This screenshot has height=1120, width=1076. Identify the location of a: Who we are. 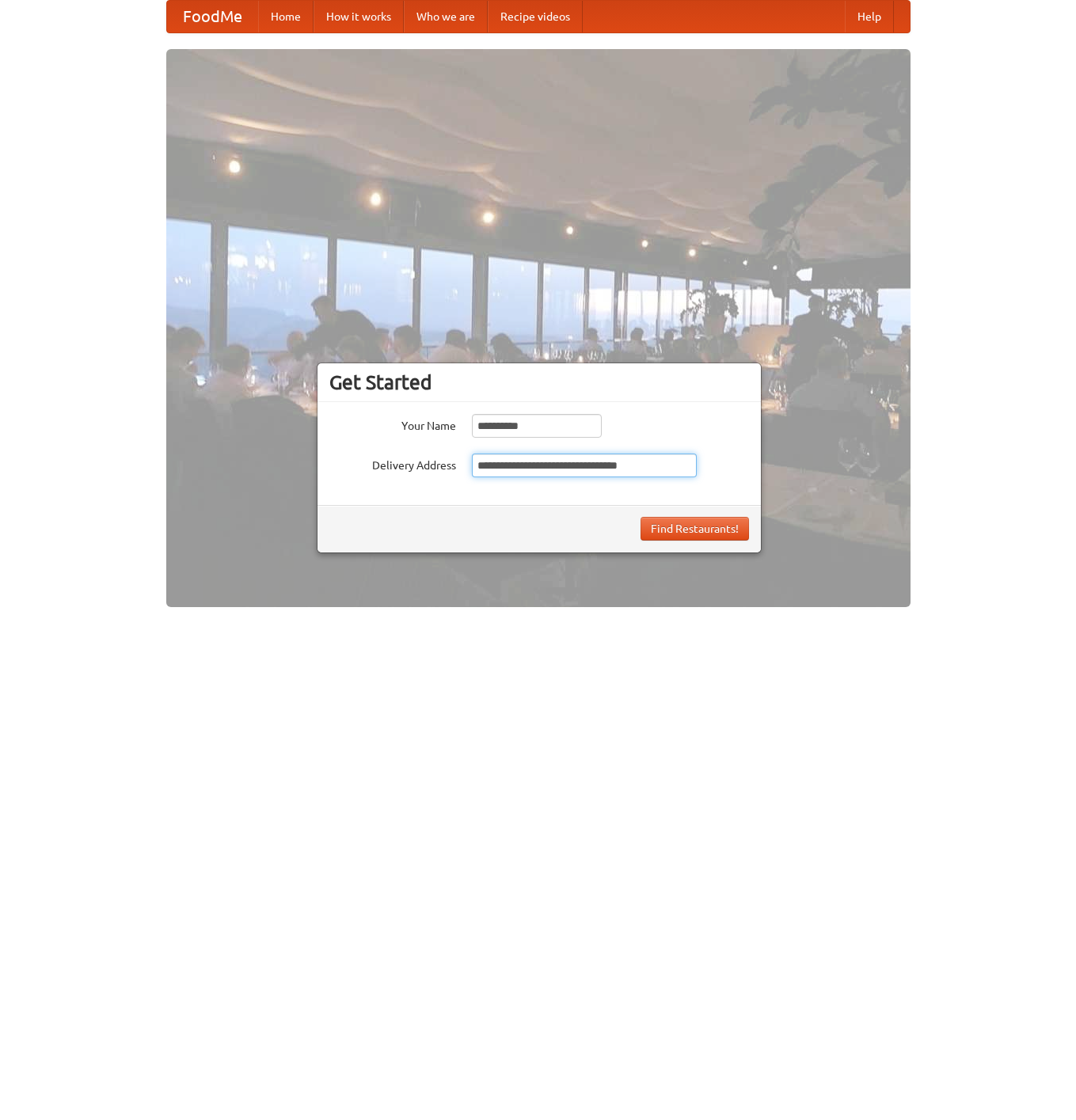
(446, 17).